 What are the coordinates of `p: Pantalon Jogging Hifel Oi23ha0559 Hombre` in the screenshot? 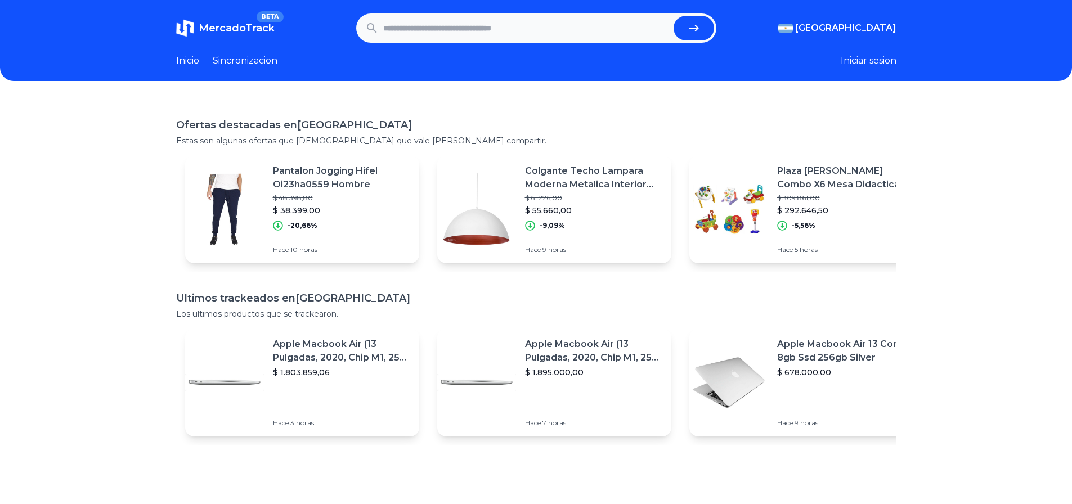 It's located at (342, 178).